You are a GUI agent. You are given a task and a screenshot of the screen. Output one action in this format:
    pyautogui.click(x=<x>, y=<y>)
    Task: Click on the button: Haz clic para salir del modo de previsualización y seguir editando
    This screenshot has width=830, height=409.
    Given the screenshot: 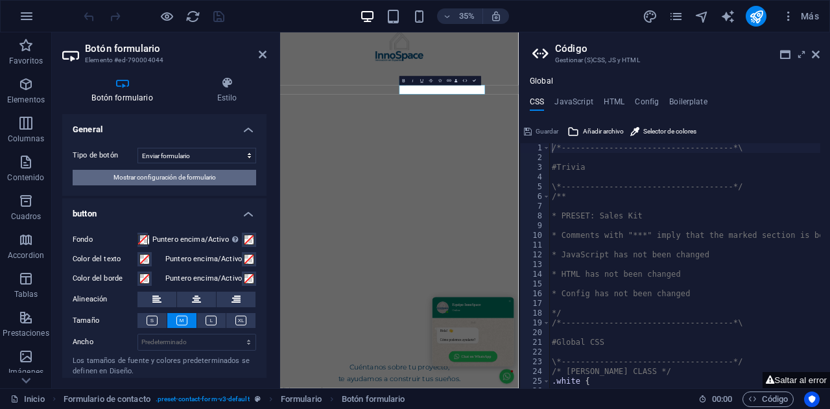 What is the action you would take?
    pyautogui.click(x=167, y=16)
    